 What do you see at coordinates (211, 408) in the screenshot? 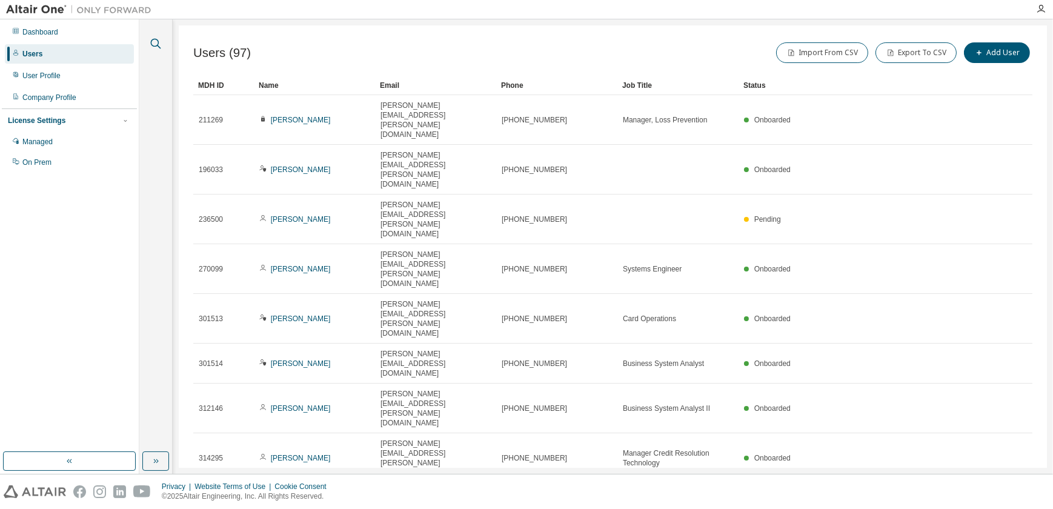
I see `span: 312146` at bounding box center [211, 408].